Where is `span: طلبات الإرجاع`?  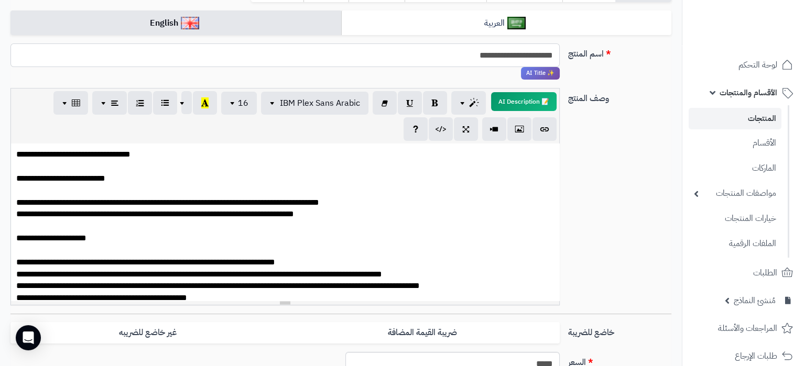
span: طلبات الإرجاع is located at coordinates (756, 356).